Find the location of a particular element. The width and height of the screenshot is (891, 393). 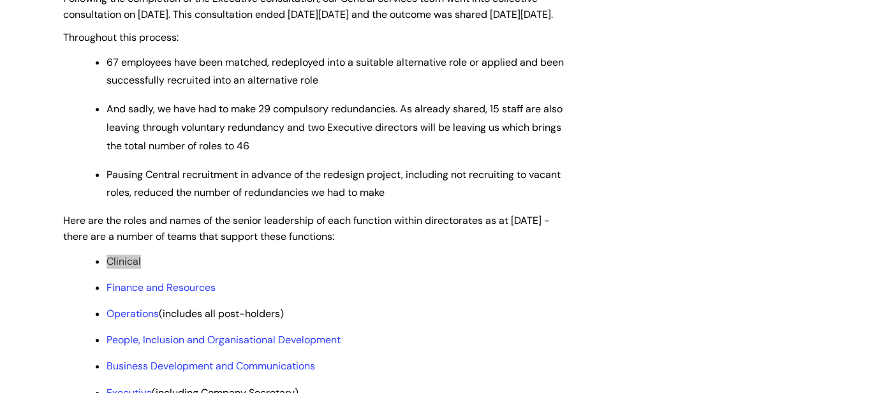

span: Here are the roles and names of the senior leadership of each function within directorates as at ... is located at coordinates (306, 228).